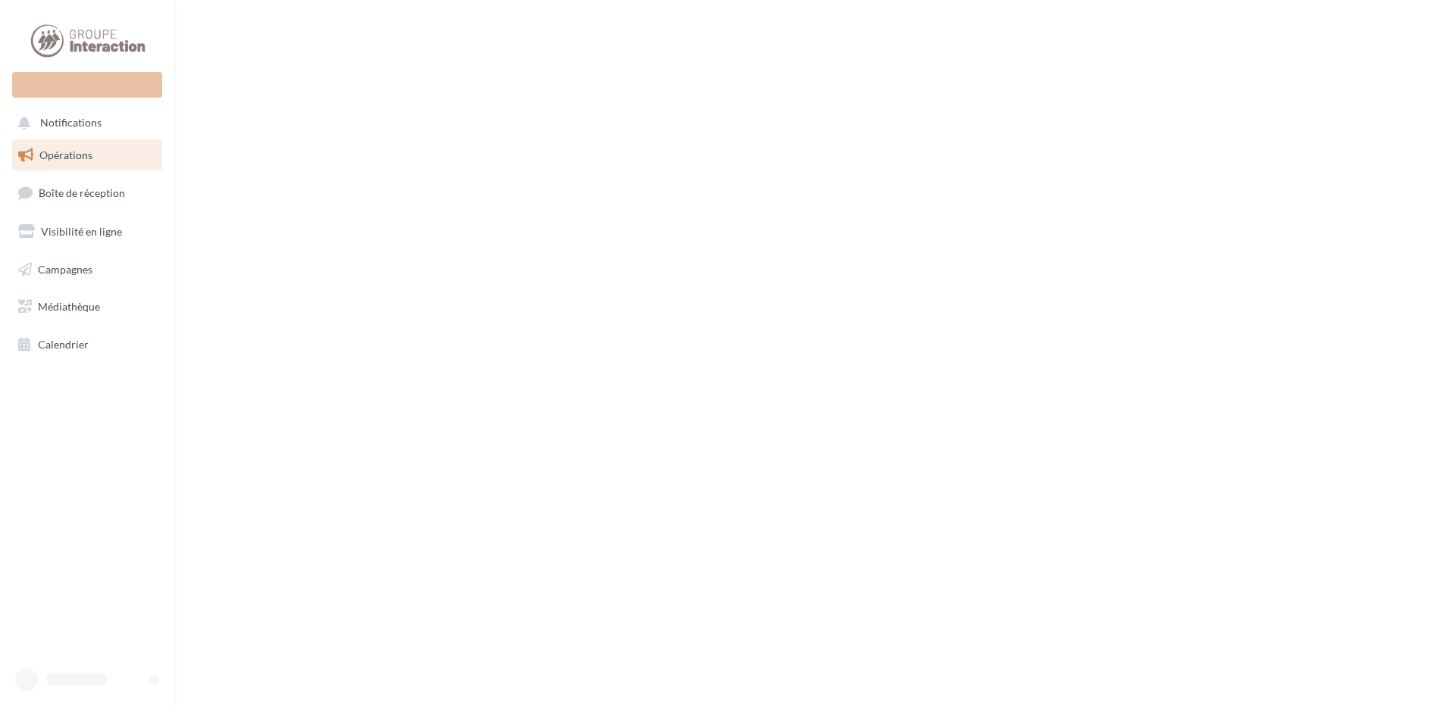  What do you see at coordinates (81, 231) in the screenshot?
I see `span: Visibilité en ligne` at bounding box center [81, 231].